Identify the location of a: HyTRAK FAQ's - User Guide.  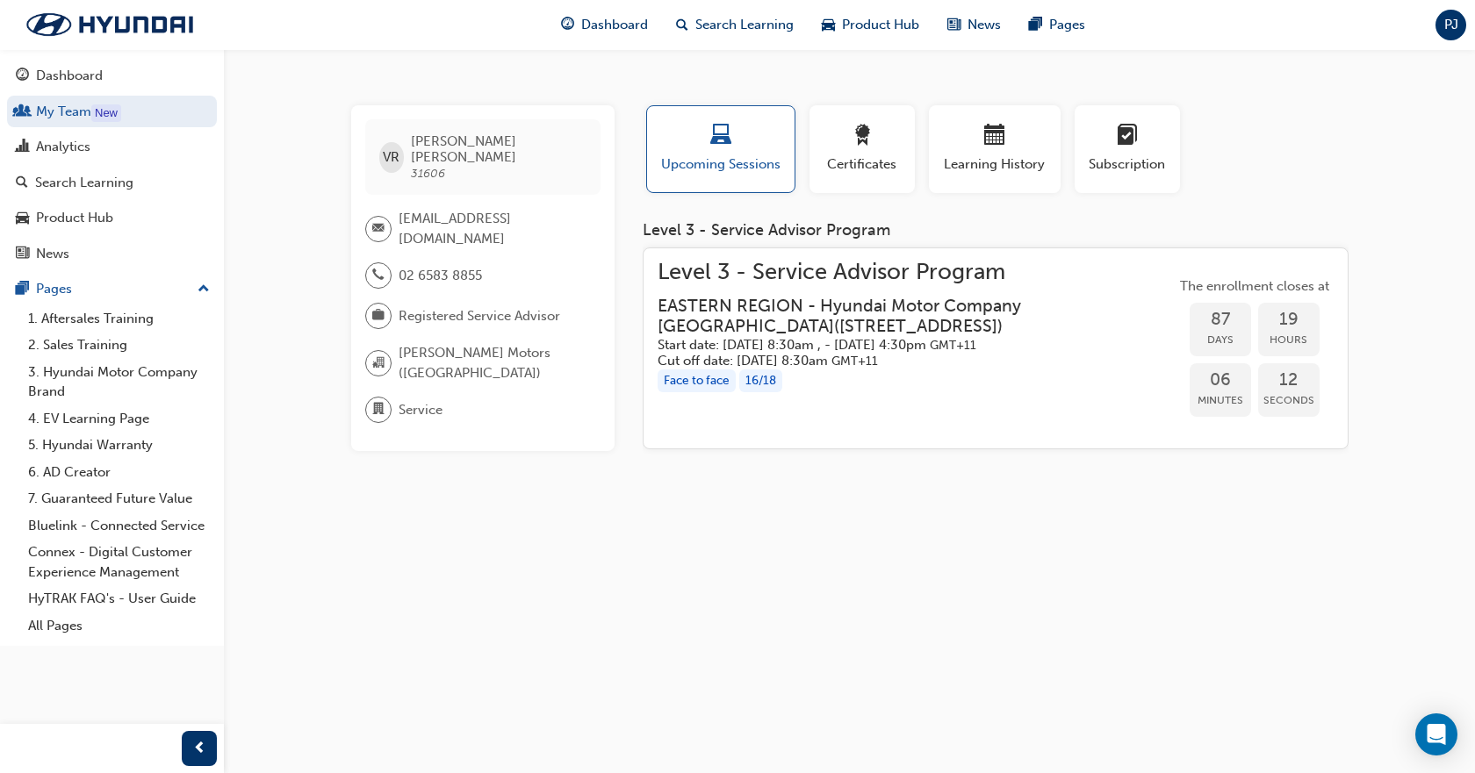
(118, 599).